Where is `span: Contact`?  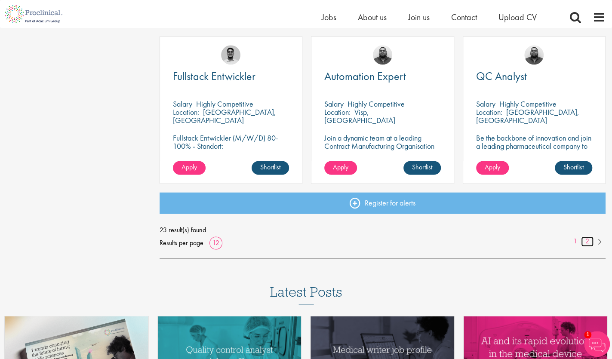
span: Contact is located at coordinates (464, 17).